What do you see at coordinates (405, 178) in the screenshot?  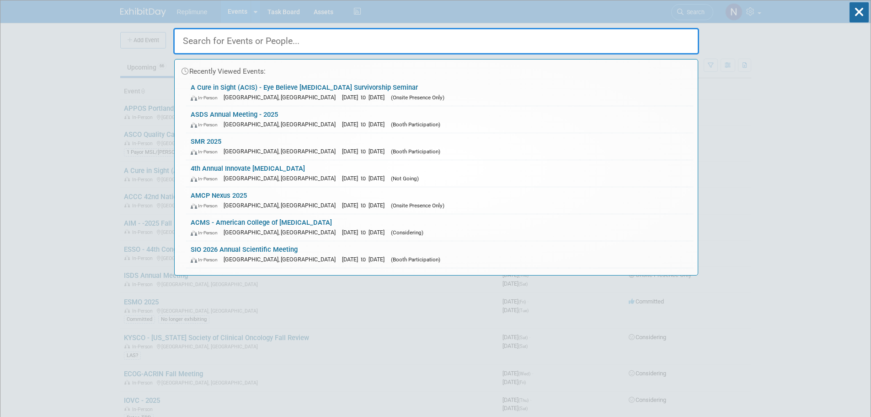 I see `span: (Not Going)` at bounding box center [405, 178].